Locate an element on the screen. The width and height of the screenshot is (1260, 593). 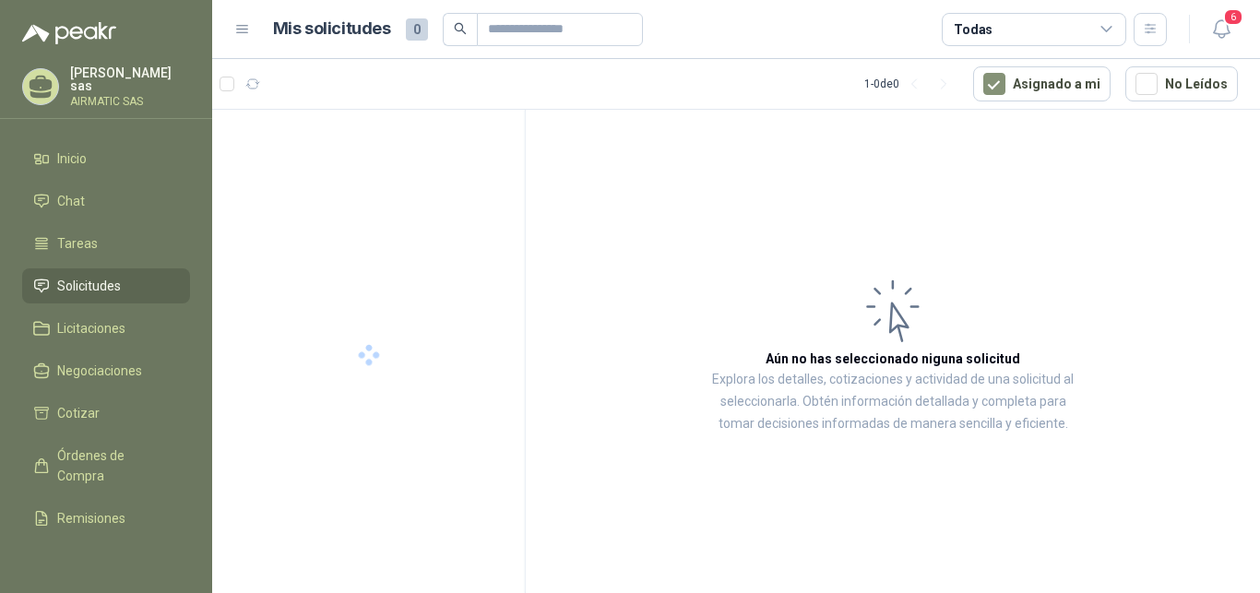
div: Todas is located at coordinates (973, 30).